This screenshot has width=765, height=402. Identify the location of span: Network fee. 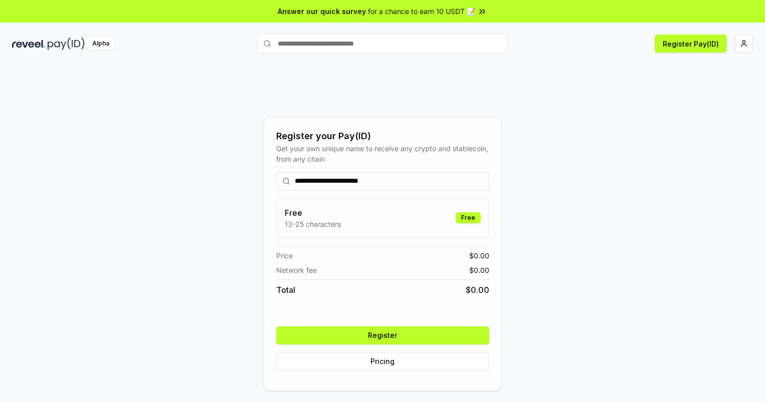
(296, 270).